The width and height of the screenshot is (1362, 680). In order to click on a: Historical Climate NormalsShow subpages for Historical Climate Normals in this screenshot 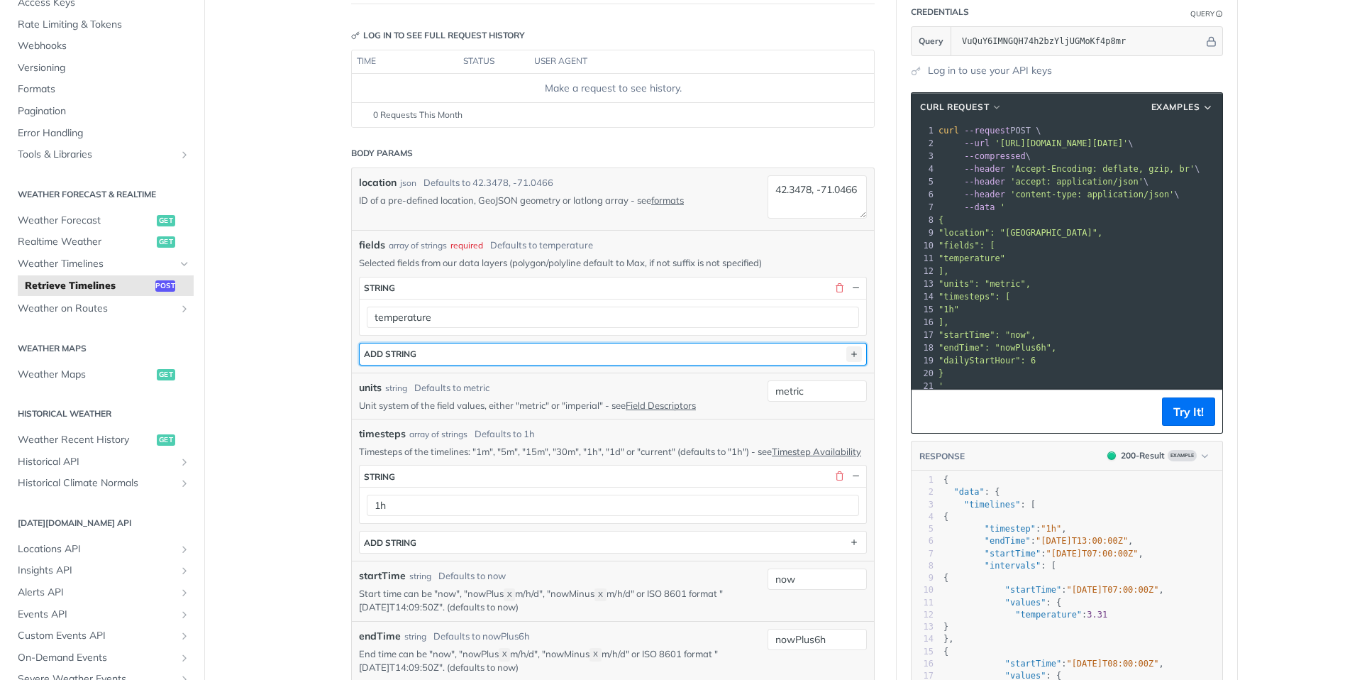, I will do `click(102, 483)`.